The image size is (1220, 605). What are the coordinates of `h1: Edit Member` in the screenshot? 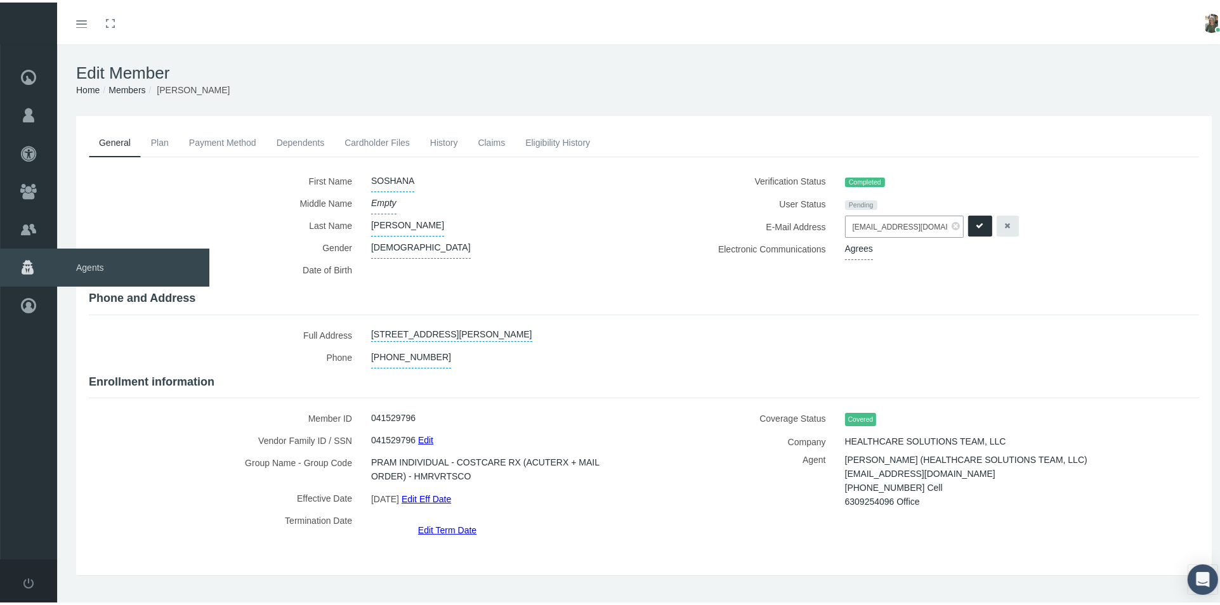 It's located at (644, 70).